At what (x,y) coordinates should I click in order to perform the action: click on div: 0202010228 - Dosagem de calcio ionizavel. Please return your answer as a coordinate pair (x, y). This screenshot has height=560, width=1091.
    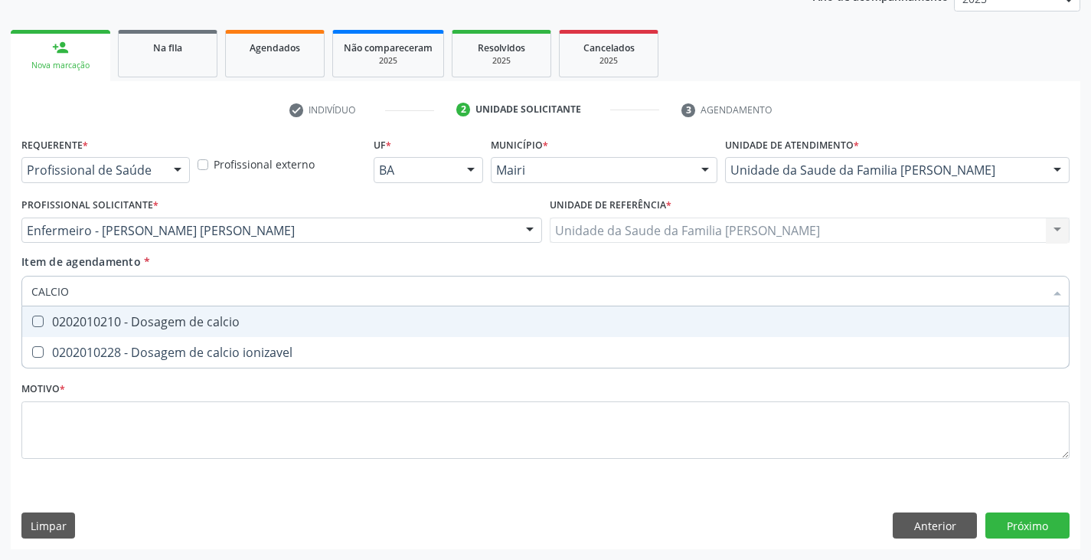
    Looking at the image, I should click on (545, 352).